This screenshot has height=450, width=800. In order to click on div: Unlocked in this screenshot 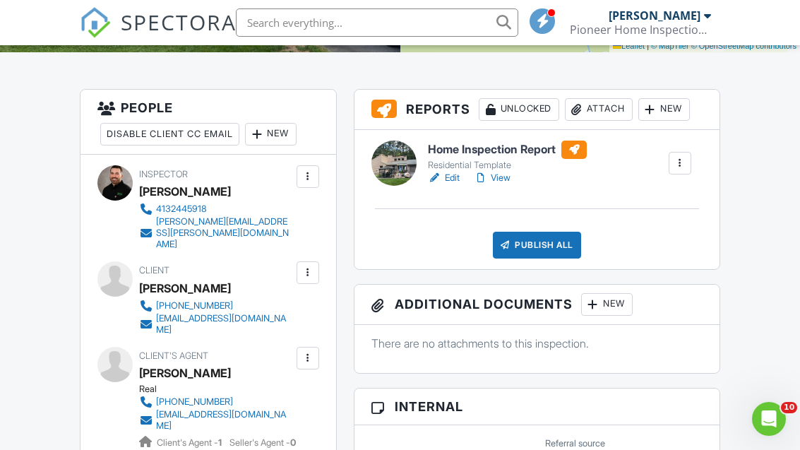, I will do `click(519, 109)`.